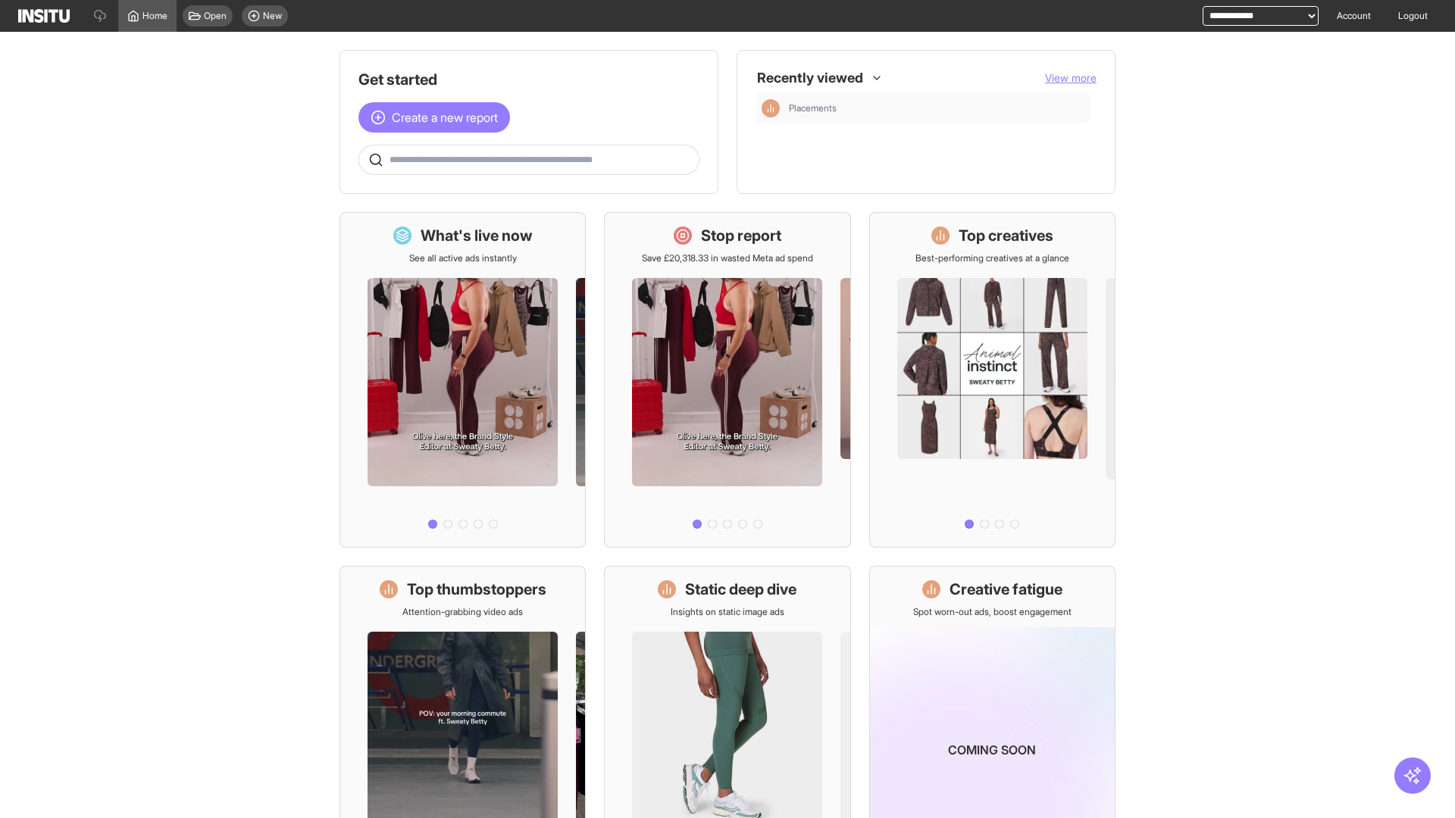 Image resolution: width=1455 pixels, height=818 pixels. What do you see at coordinates (529, 80) in the screenshot?
I see `h1: Get started` at bounding box center [529, 80].